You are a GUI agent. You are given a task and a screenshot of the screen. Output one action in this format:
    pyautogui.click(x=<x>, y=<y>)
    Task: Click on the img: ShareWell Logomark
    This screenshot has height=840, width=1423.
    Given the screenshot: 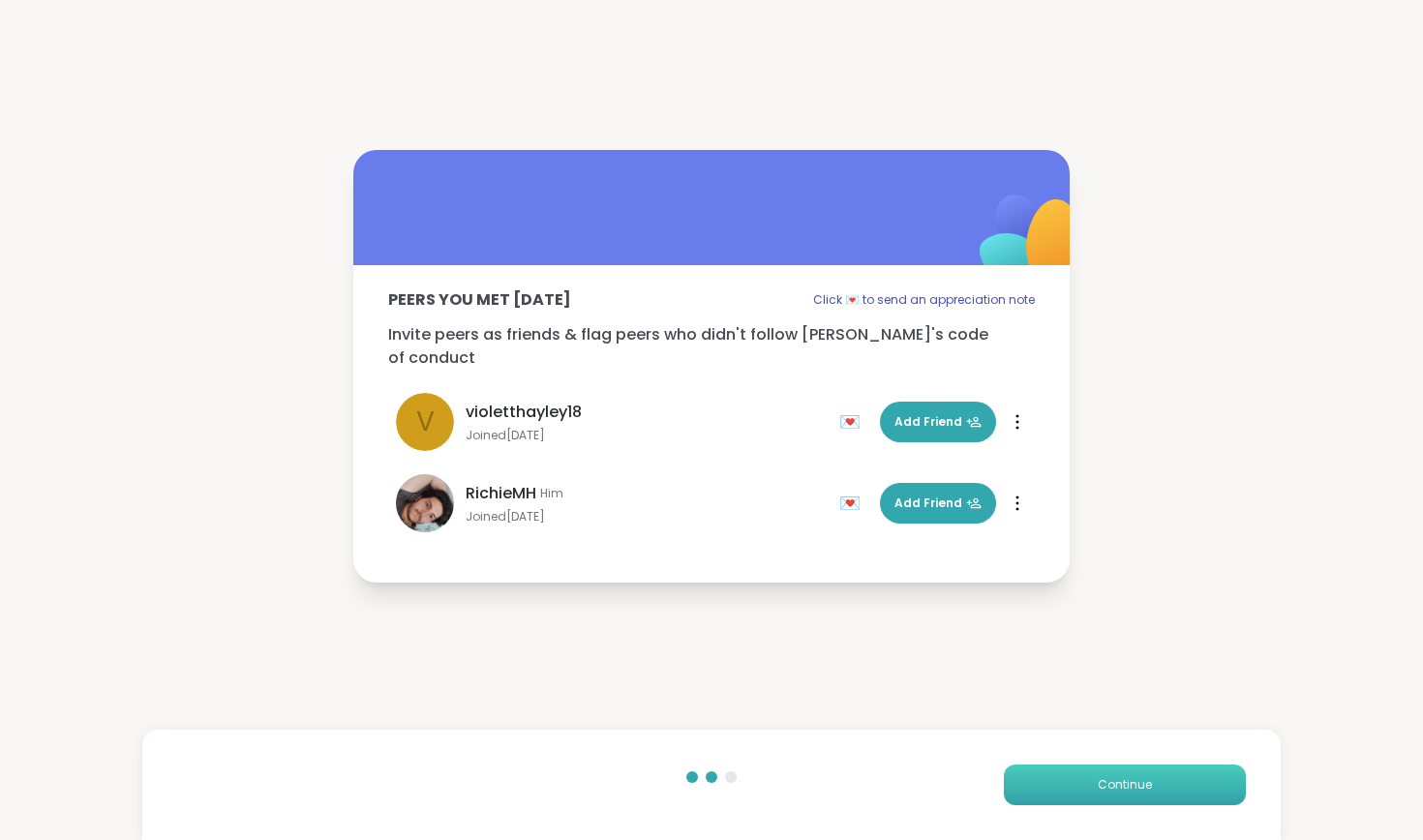 What is the action you would take?
    pyautogui.click(x=1030, y=240)
    